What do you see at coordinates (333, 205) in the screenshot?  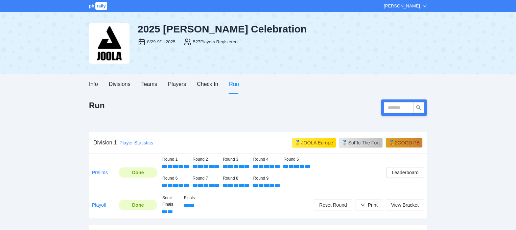 I see `span: Reset Round` at bounding box center [333, 205].